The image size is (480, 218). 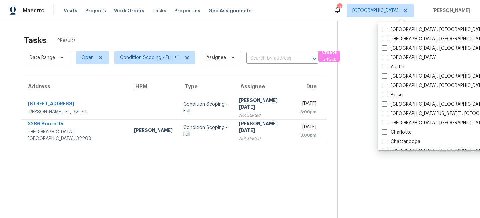 What do you see at coordinates (66, 41) in the screenshot?
I see `span: 2 Results` at bounding box center [66, 41].